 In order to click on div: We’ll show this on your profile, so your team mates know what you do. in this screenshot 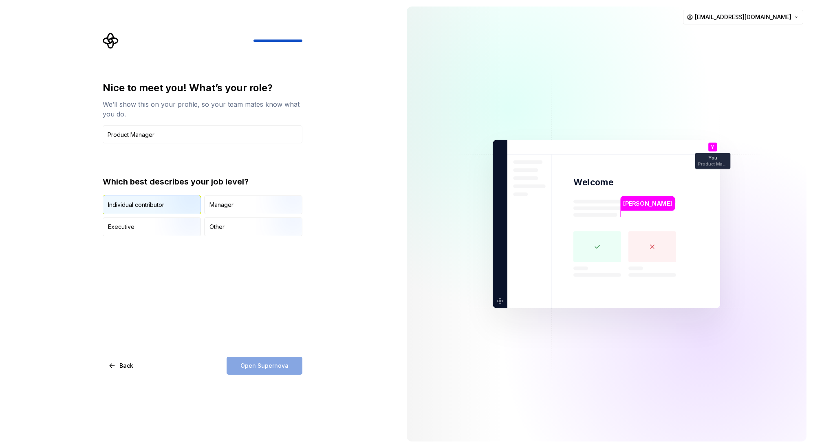, I will do `click(203, 109)`.